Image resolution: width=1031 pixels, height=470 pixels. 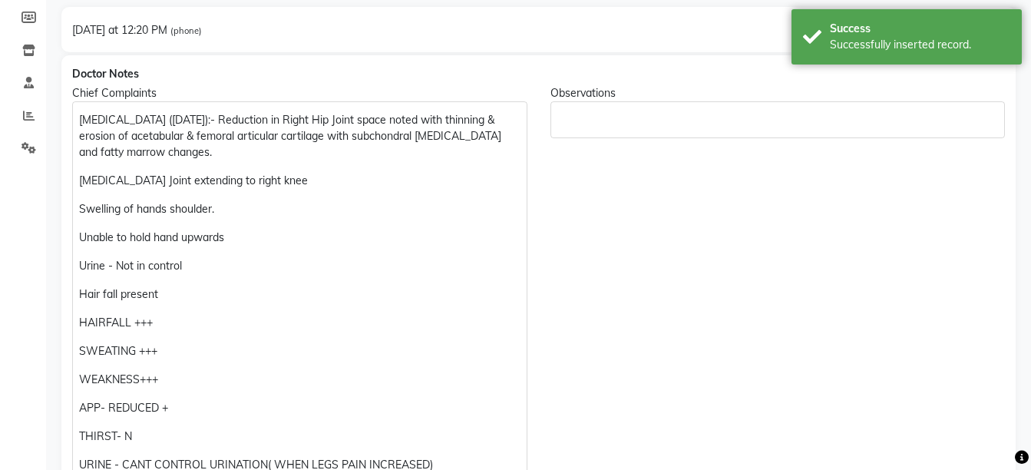 I want to click on div: Successfully inserted record., so click(x=920, y=45).